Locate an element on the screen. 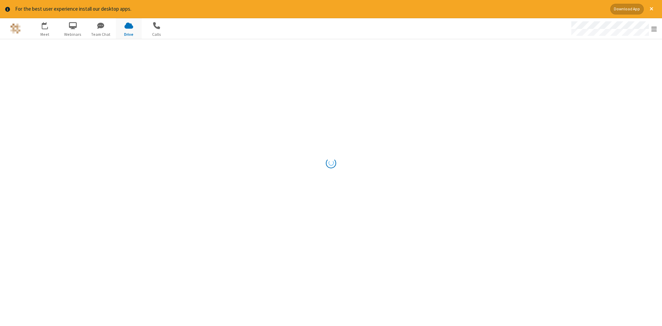  button: Download App is located at coordinates (627, 9).